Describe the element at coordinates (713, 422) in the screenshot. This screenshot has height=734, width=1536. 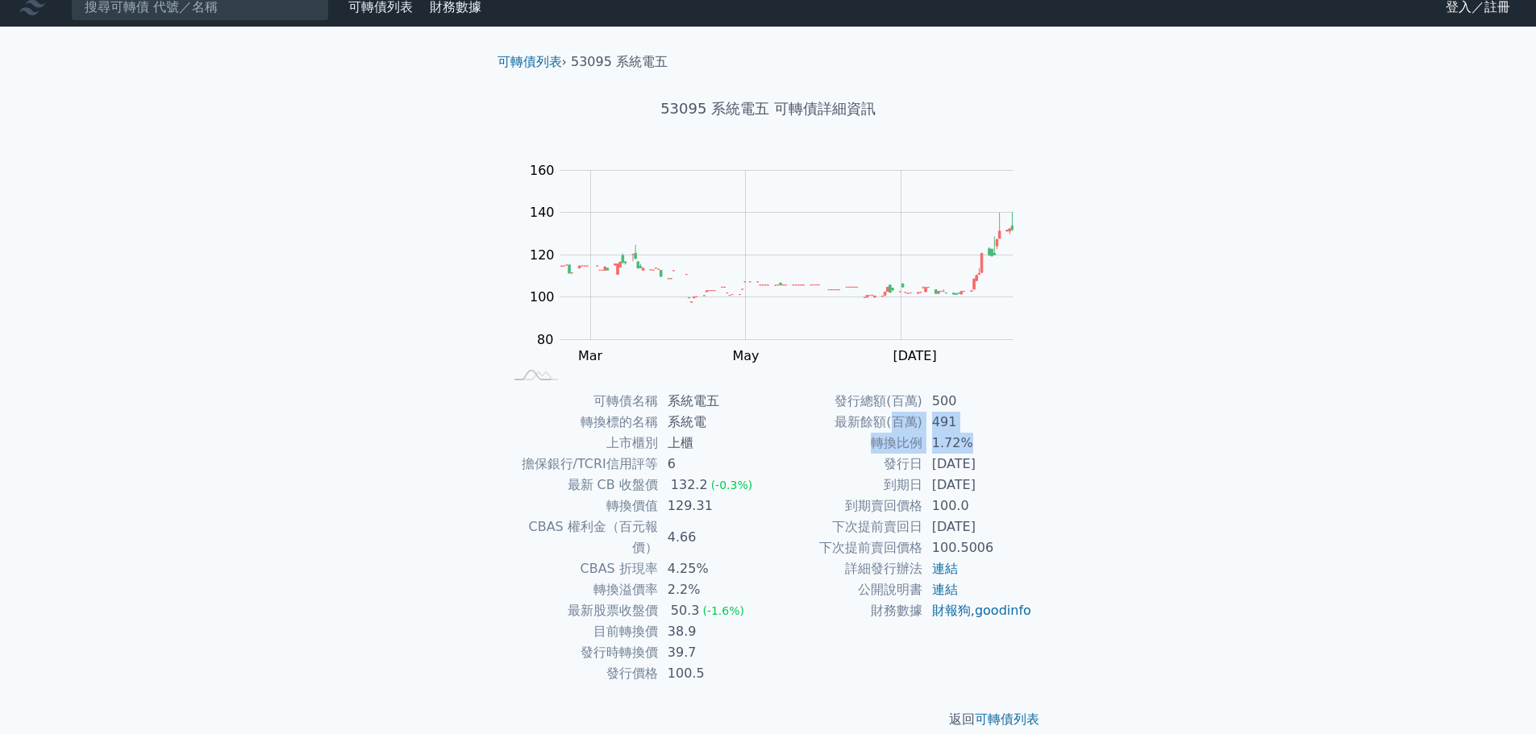
I see `td: 系統電` at that location.